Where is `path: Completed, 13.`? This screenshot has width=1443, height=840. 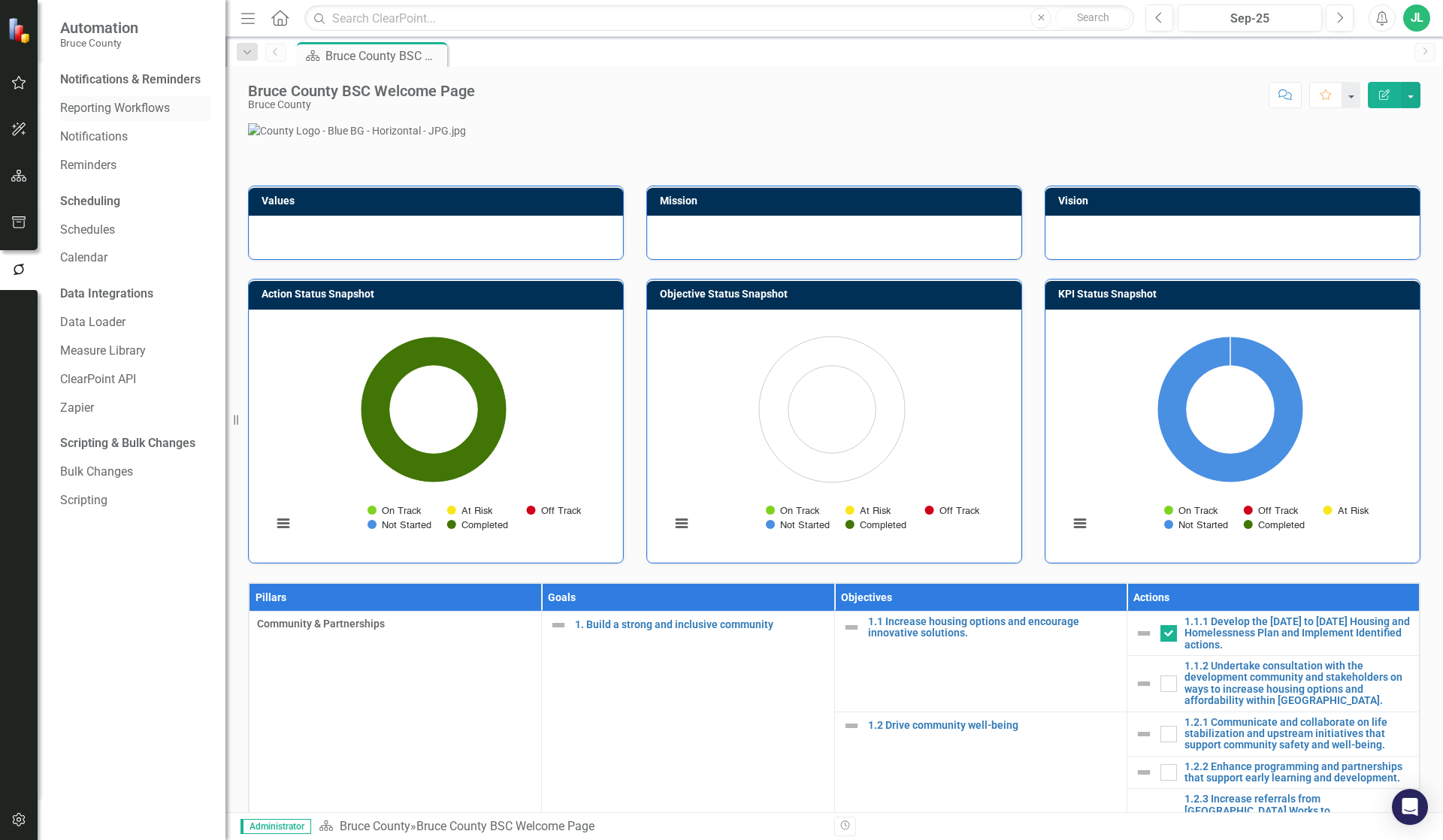 path: Completed, 13. is located at coordinates (434, 409).